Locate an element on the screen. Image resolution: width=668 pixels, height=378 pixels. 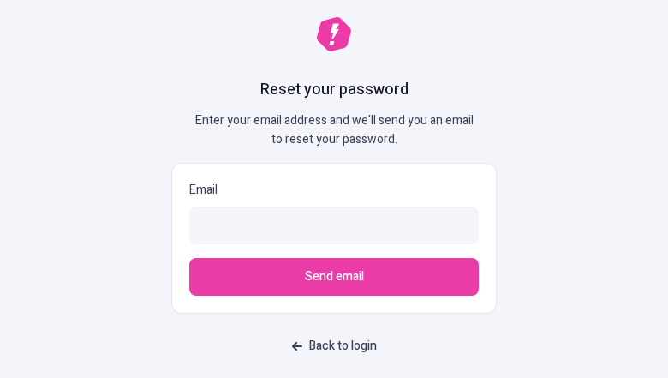
p: Email is located at coordinates (334, 190).